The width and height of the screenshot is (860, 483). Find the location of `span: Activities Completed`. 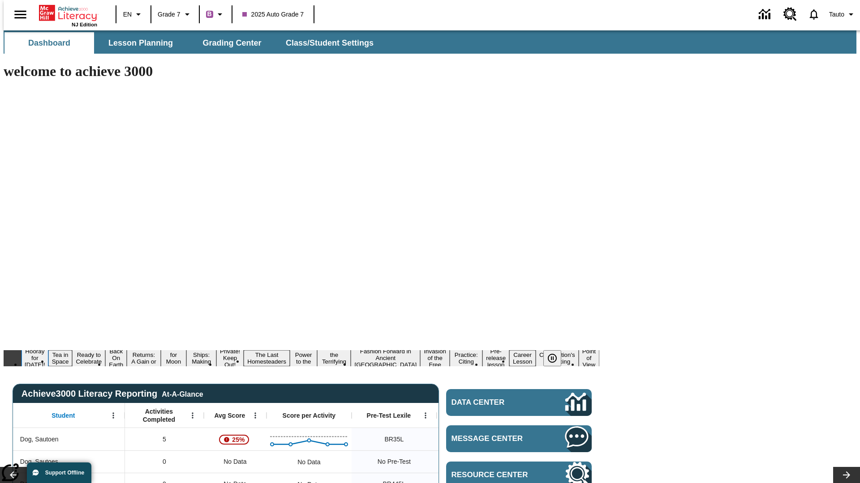

span: Activities Completed is located at coordinates (159, 416).